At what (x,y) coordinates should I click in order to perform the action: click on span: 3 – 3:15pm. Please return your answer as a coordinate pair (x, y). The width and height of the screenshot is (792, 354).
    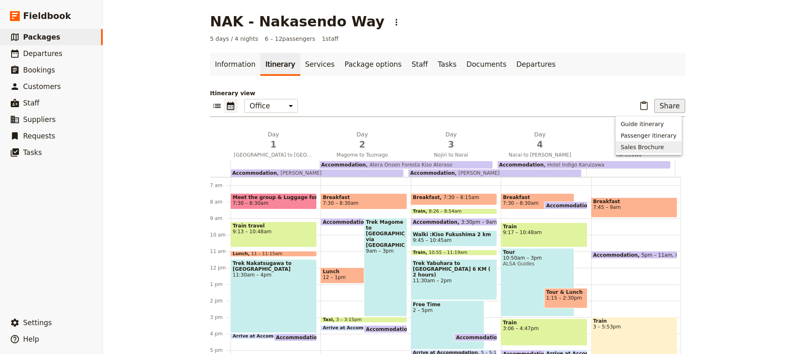
    Looking at the image, I should click on (349, 320).